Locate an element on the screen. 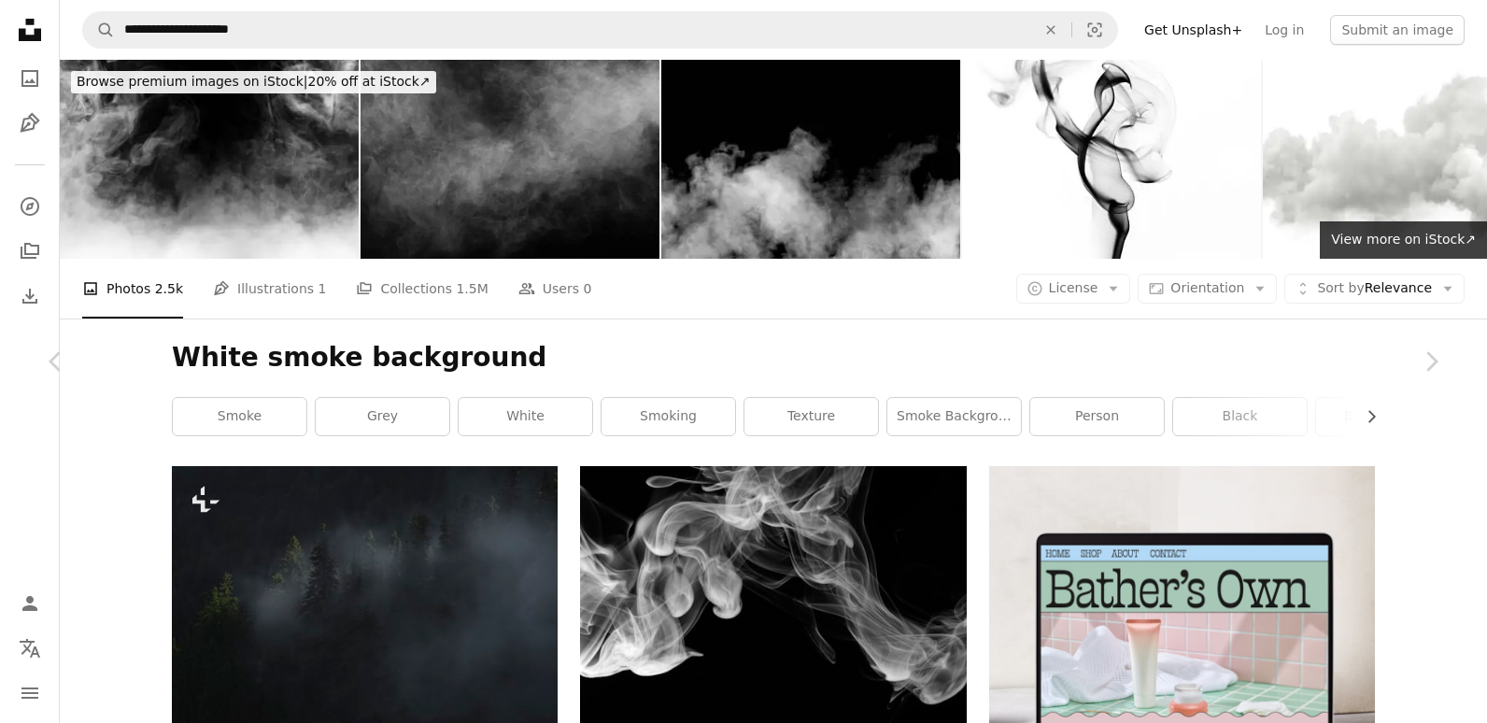 The height and width of the screenshot is (723, 1487). a: Next is located at coordinates (1431, 361).